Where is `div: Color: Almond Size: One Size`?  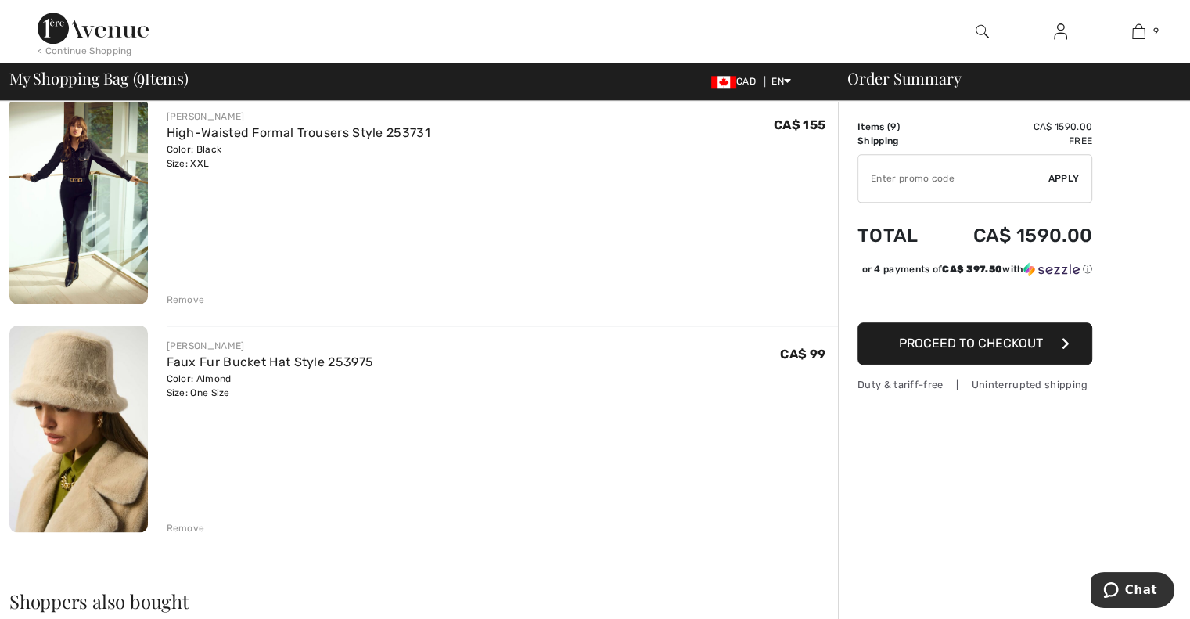 div: Color: Almond Size: One Size is located at coordinates (270, 386).